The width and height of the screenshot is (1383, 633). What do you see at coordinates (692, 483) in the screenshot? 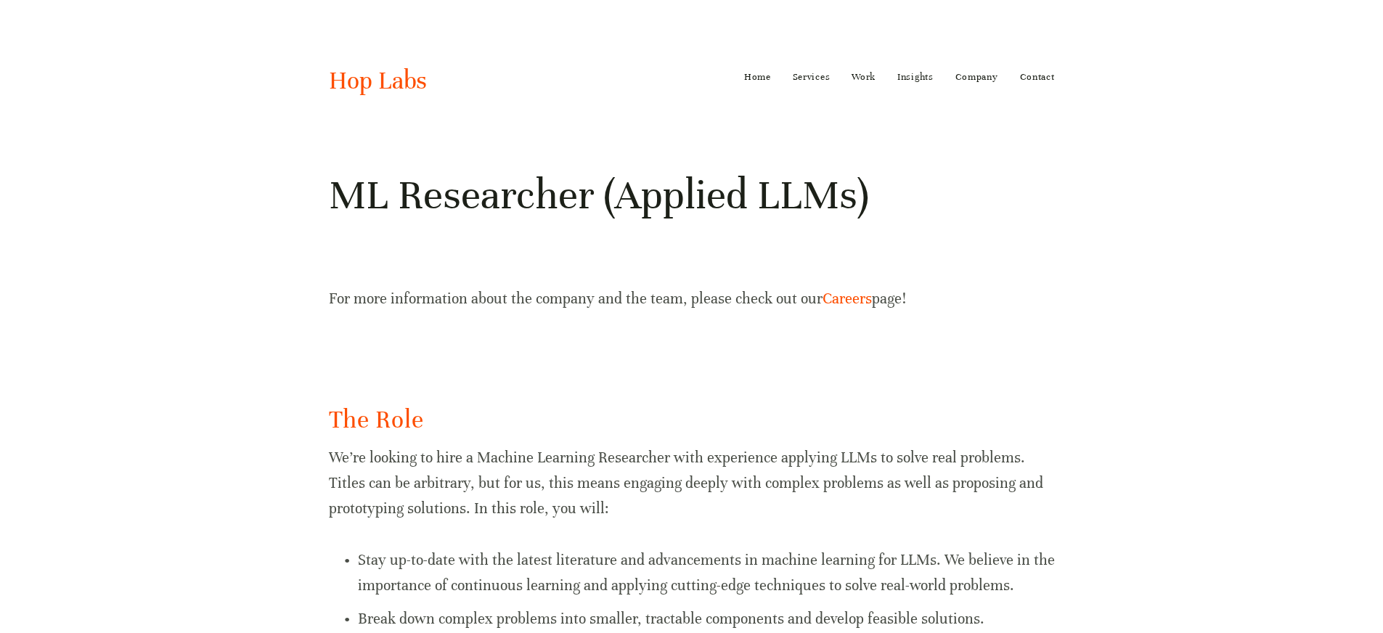
I see `p: We’re looking to hire a Machine Learning Researcher with experience applying LLMs to solve real p...` at bounding box center [692, 483].